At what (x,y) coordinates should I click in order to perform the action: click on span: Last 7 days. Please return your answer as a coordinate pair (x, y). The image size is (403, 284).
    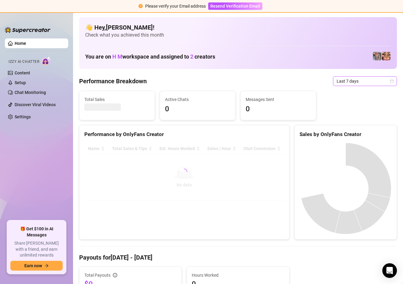
    Looking at the image, I should click on (365, 81).